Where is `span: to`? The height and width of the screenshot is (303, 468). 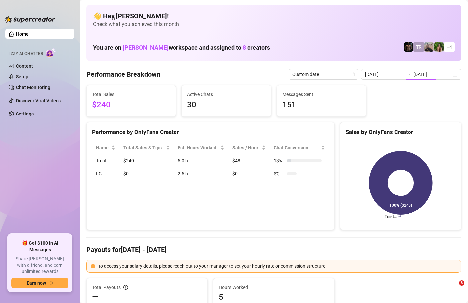 span: to is located at coordinates (408, 74).